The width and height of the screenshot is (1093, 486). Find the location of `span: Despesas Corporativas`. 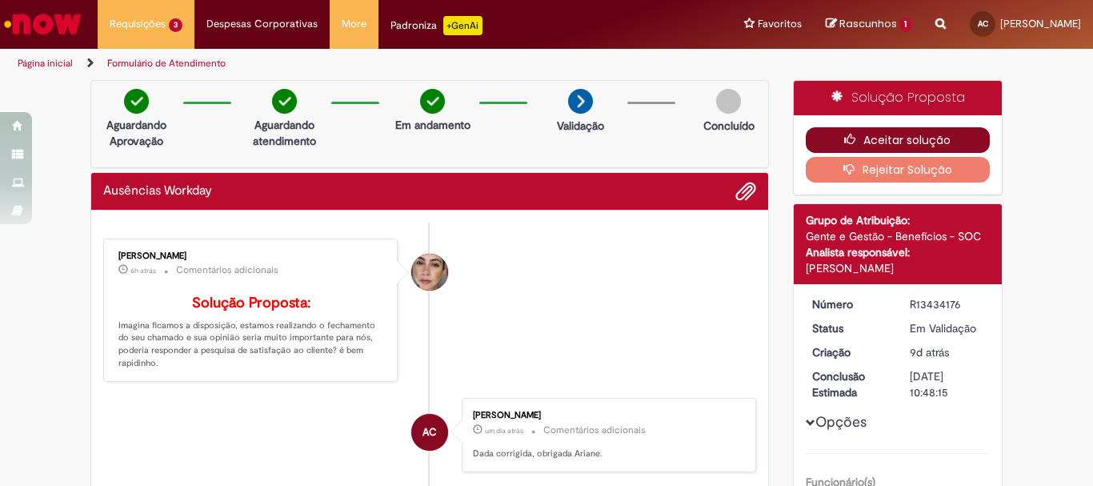

span: Despesas Corporativas is located at coordinates (262, 24).